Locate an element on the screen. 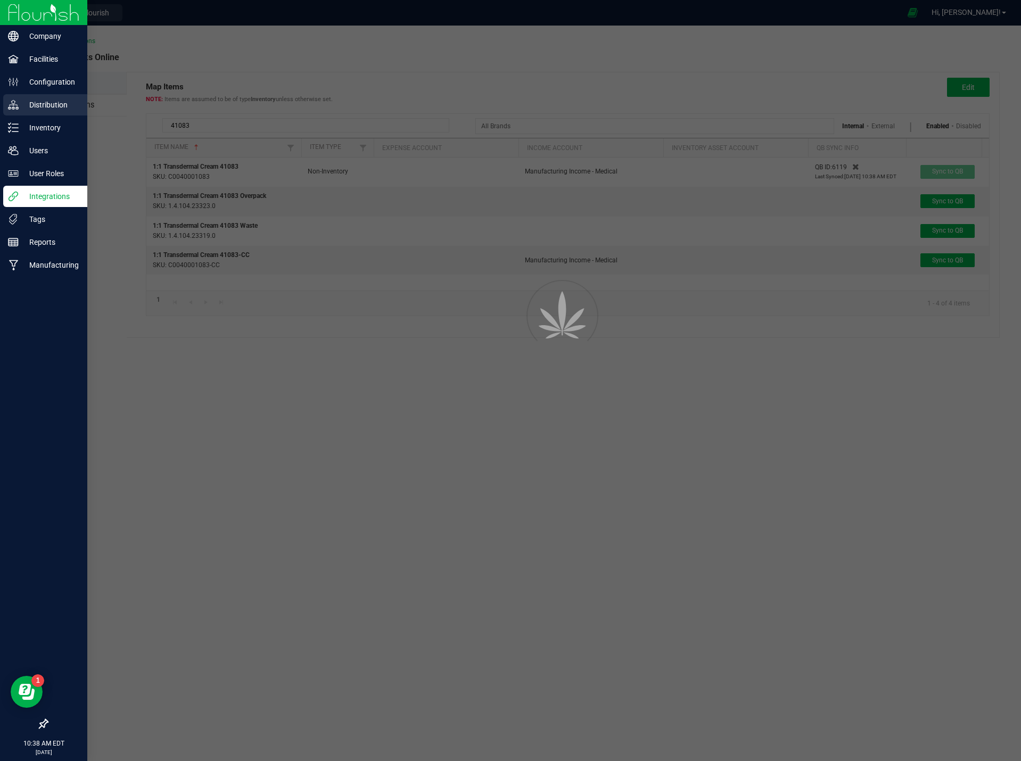 This screenshot has width=1021, height=761. p: Tags is located at coordinates (51, 219).